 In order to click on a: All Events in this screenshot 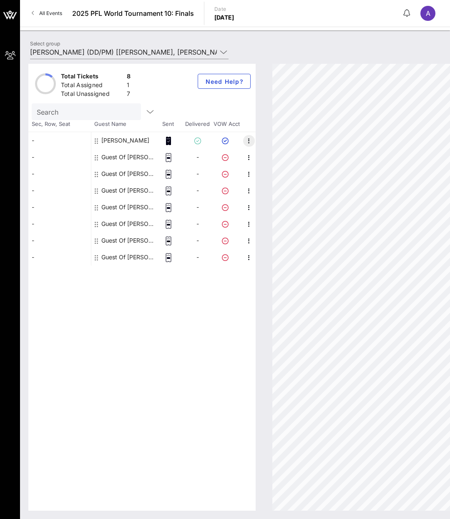, I will do `click(47, 13)`.